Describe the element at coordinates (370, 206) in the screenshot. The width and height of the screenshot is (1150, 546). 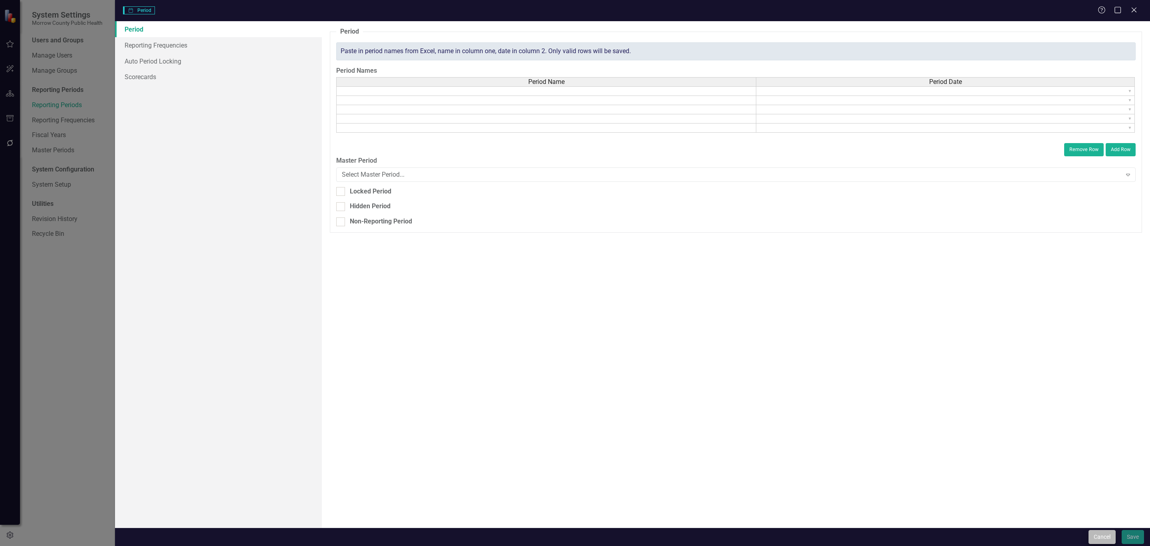
I see `div: Hidden Period` at that location.